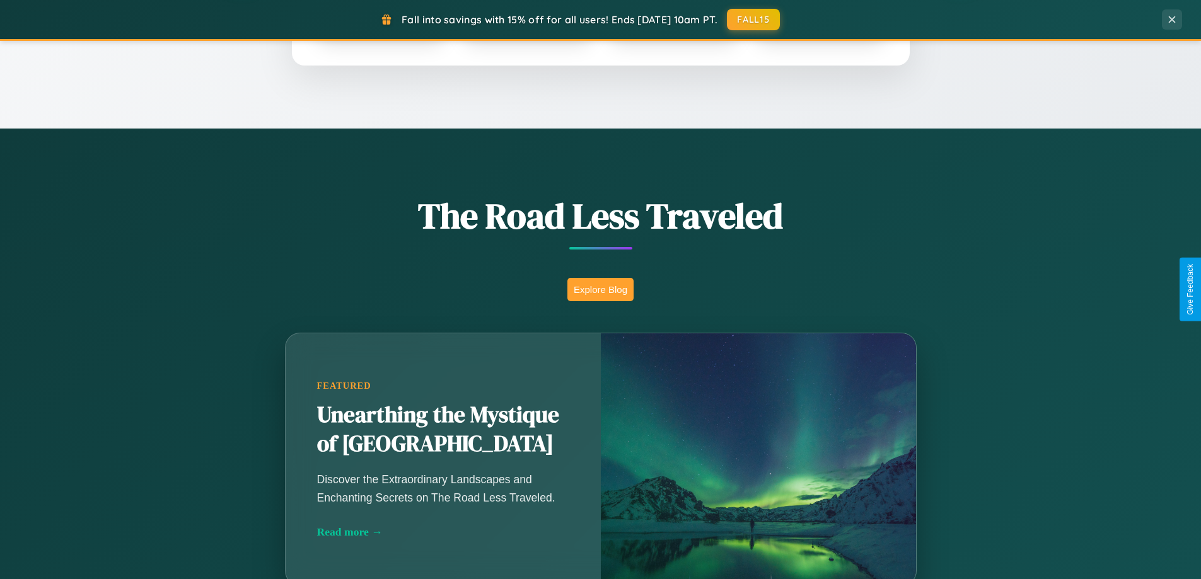 The width and height of the screenshot is (1201, 579). Describe the element at coordinates (1190, 289) in the screenshot. I see `div: Give Feedback` at that location.